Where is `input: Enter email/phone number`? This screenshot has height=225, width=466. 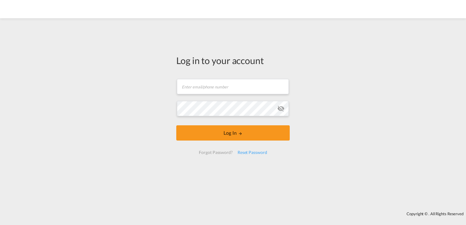
input: Enter email/phone number is located at coordinates (233, 87).